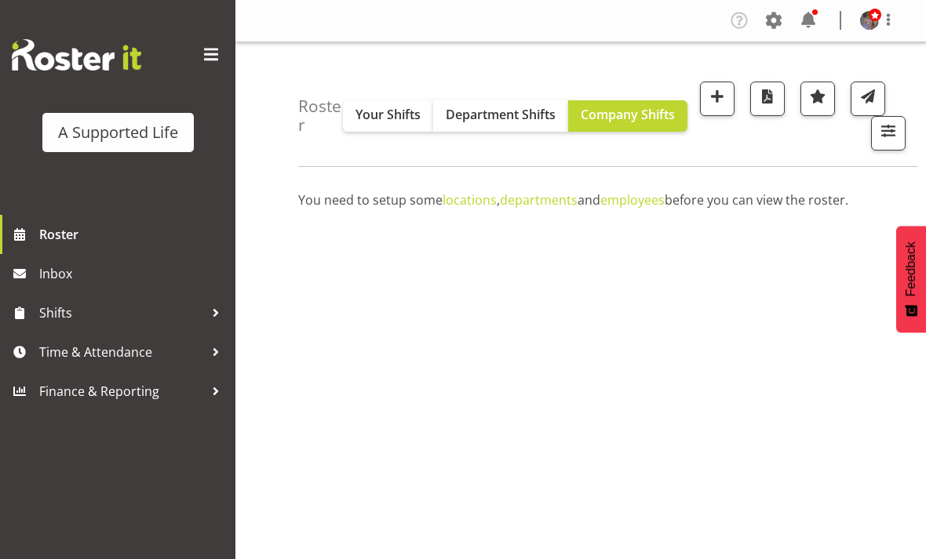 The height and width of the screenshot is (559, 926). Describe the element at coordinates (118, 133) in the screenshot. I see `div: A Supported Life` at that location.